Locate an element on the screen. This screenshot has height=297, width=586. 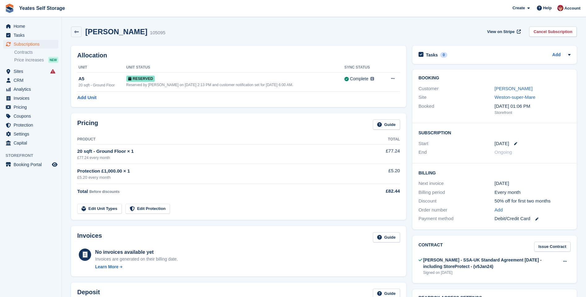
a: Cancel Subscription is located at coordinates (553, 32).